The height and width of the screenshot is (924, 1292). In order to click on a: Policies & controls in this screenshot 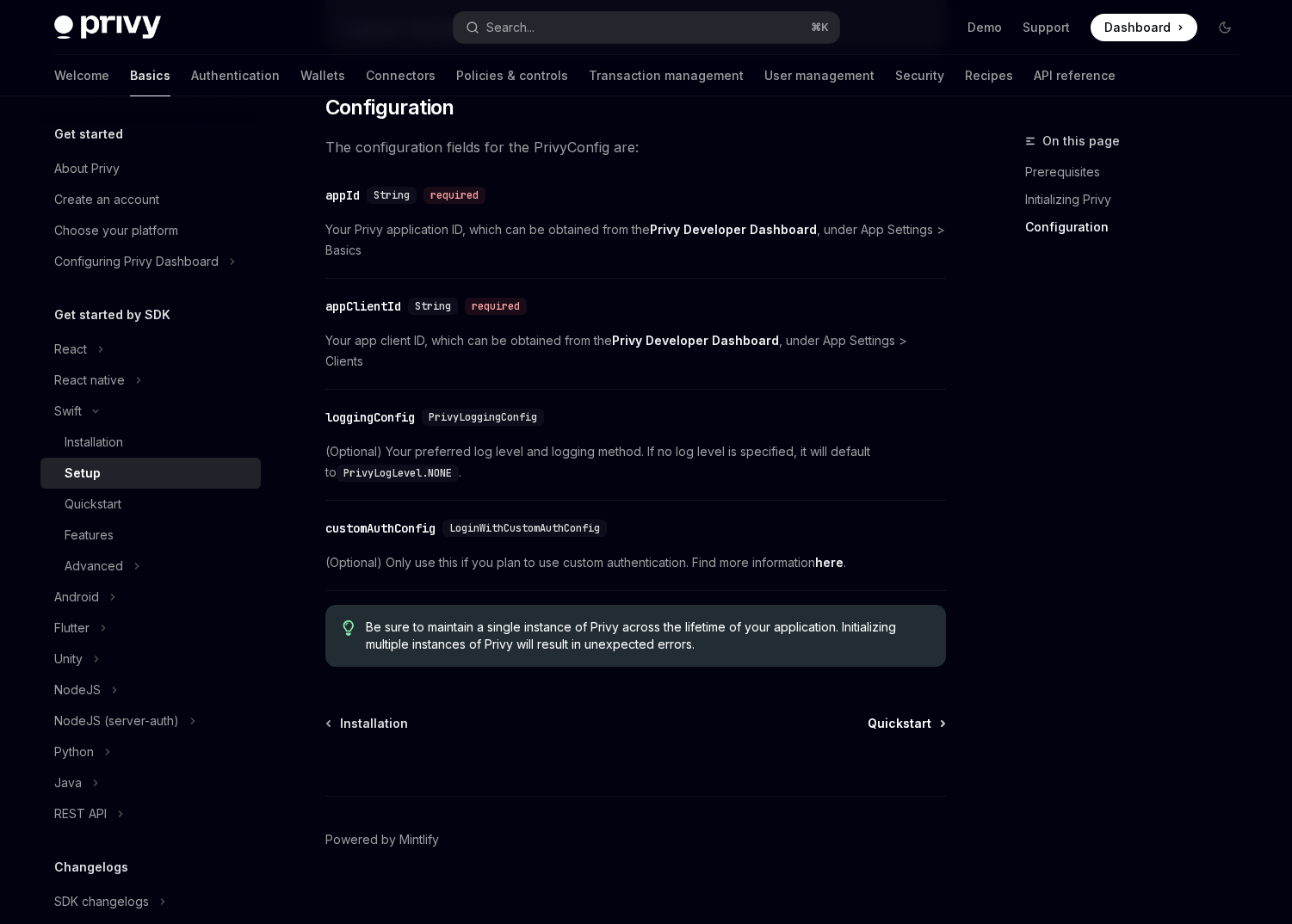, I will do `click(512, 76)`.